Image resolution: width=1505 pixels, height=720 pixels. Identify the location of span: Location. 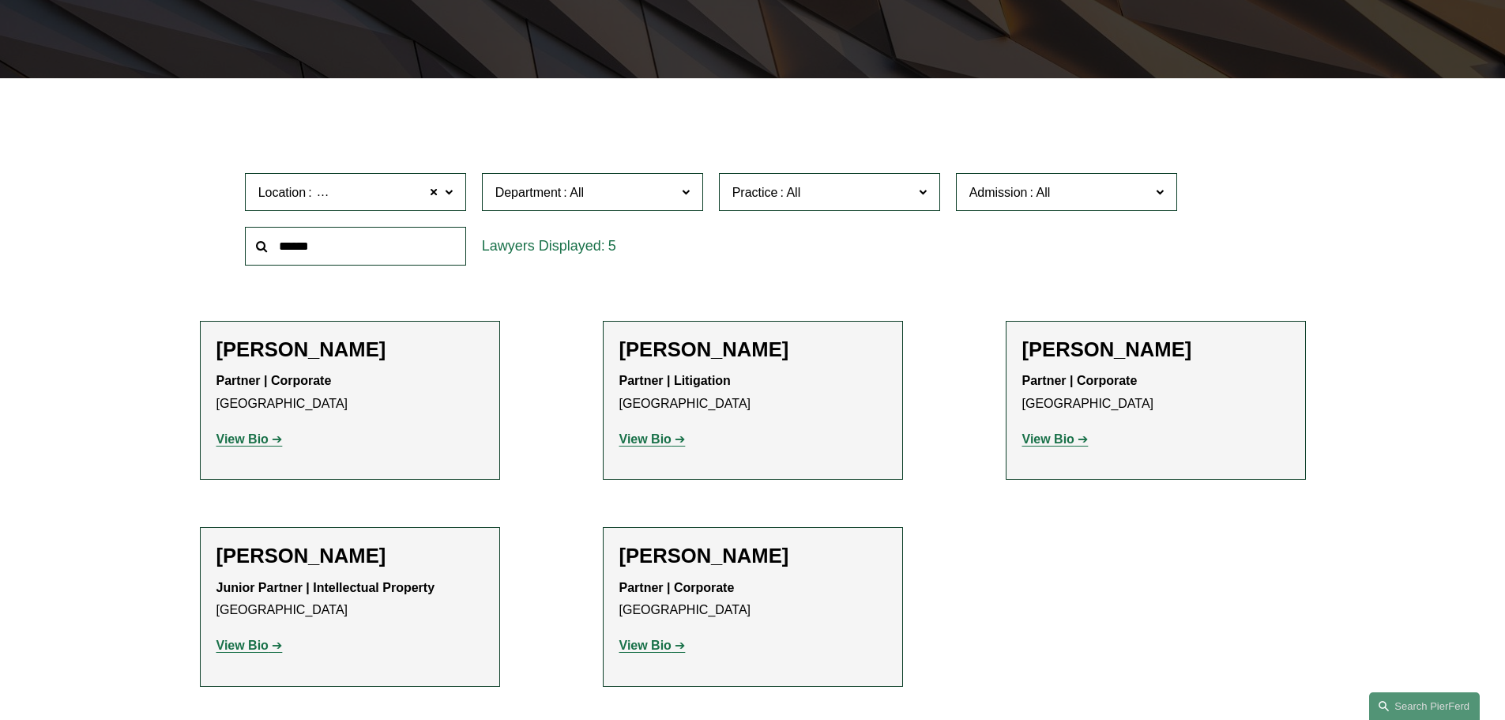
(282, 192).